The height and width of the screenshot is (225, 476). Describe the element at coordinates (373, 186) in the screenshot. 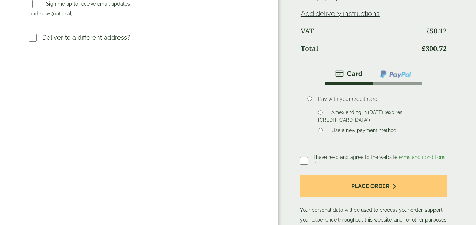

I see `button: Place order` at that location.